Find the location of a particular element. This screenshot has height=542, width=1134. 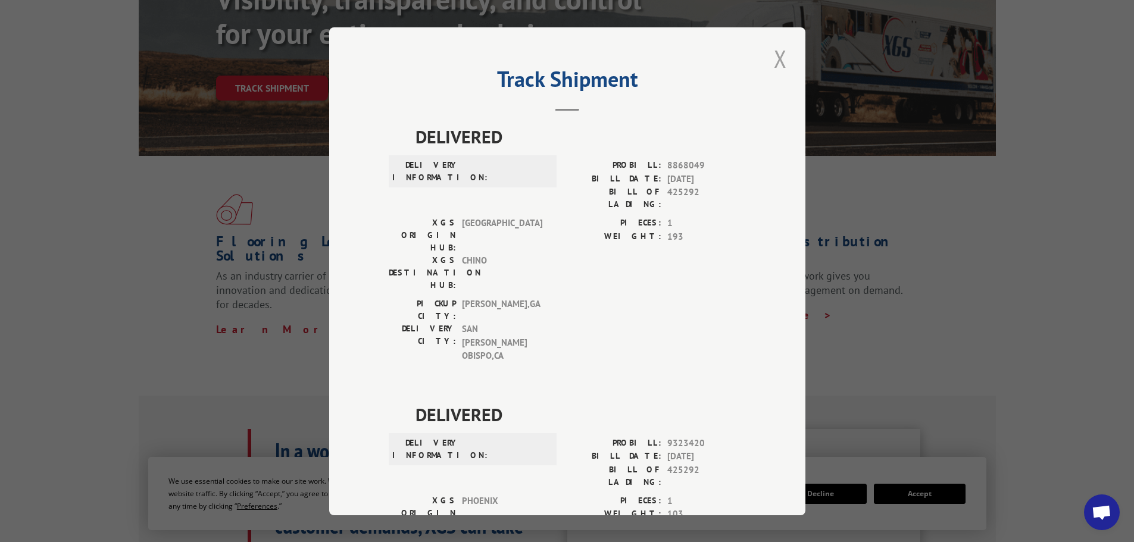

span: 8868049 is located at coordinates (707, 165).